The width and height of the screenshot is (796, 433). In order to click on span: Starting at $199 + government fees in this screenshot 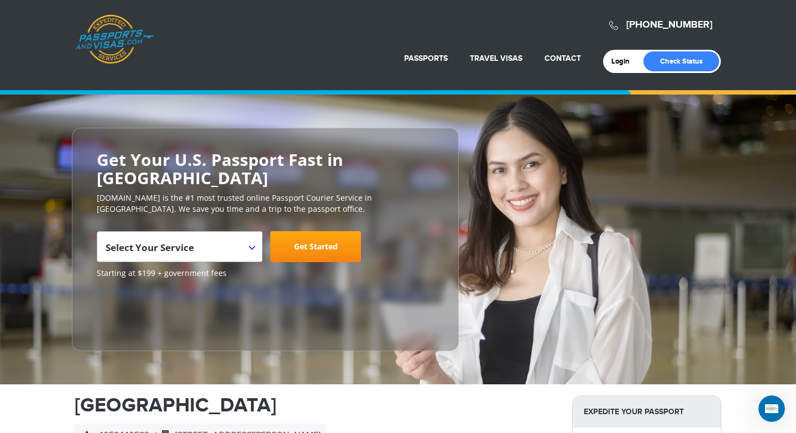, I will do `click(265, 273)`.